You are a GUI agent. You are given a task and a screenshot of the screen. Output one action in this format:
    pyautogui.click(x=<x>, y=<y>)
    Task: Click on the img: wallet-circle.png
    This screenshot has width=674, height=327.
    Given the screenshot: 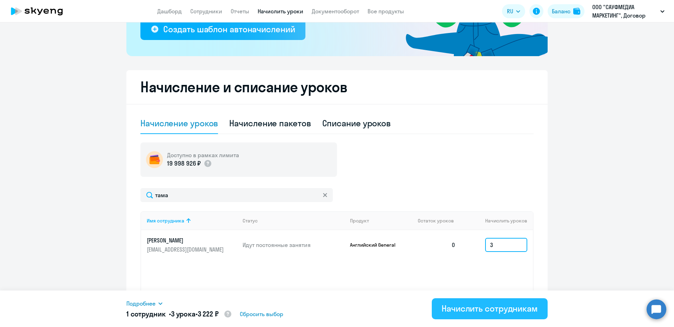 What is the action you would take?
    pyautogui.click(x=155, y=160)
    